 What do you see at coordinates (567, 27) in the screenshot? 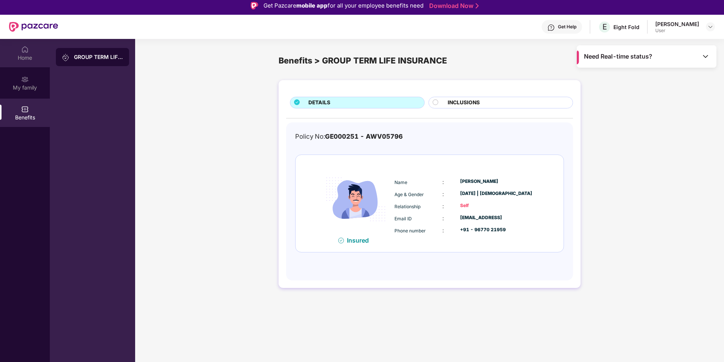
I see `div: Get Help` at bounding box center [567, 27].